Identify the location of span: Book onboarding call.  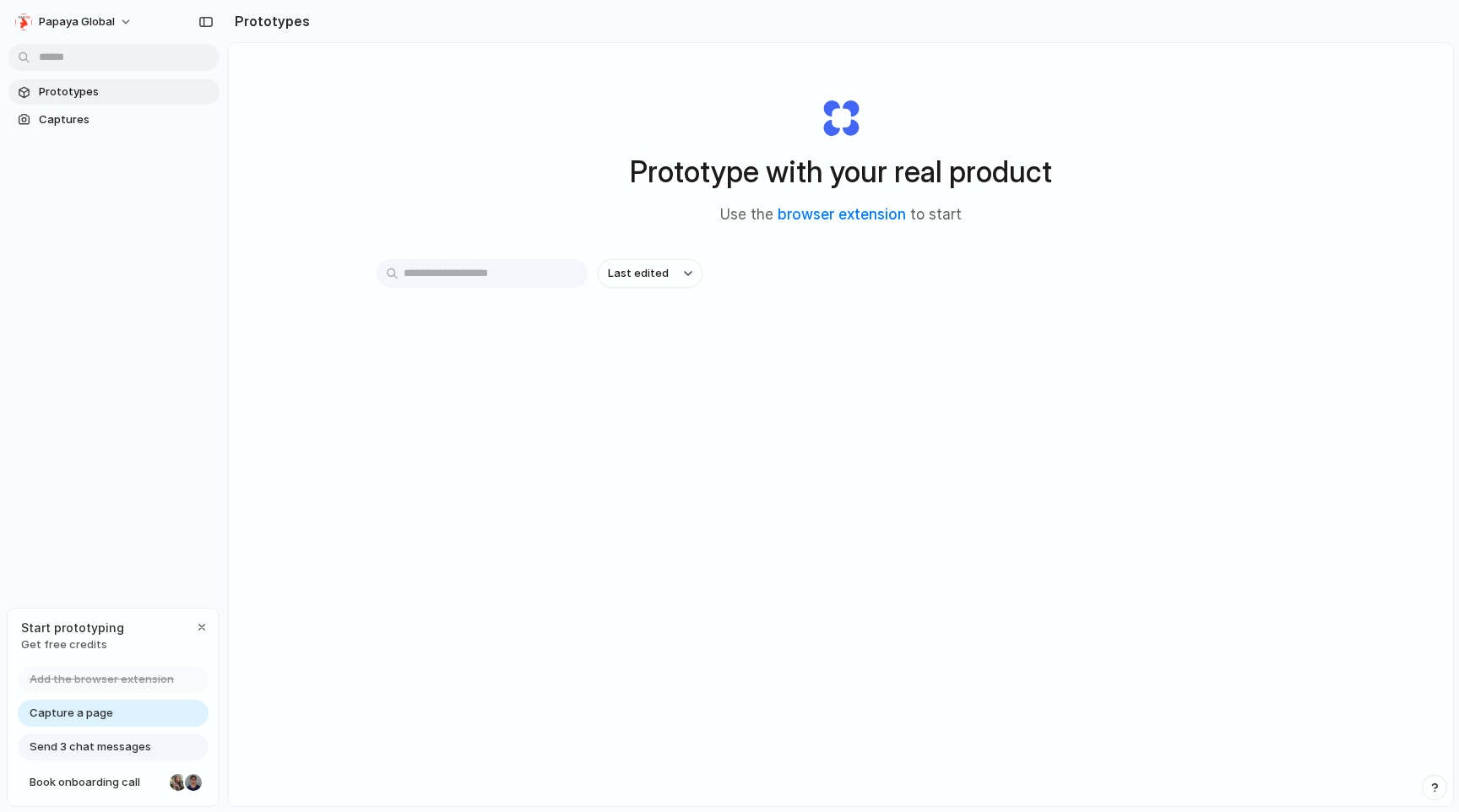
(96, 782).